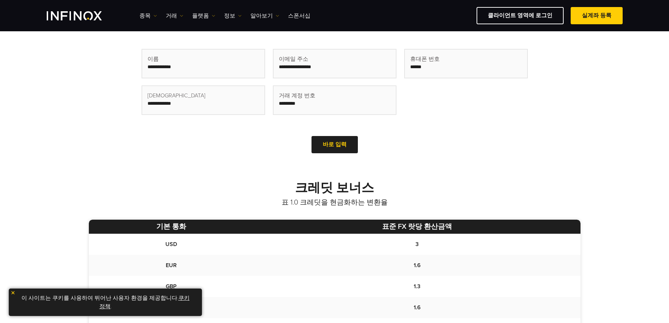 The width and height of the screenshot is (669, 323). I want to click on span: 휴대폰 번호, so click(425, 59).